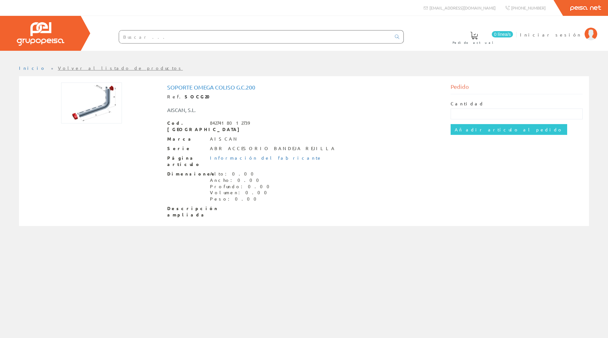 The height and width of the screenshot is (338, 608). Describe the element at coordinates (92, 103) in the screenshot. I see `img: Foto artículo SOPORTE OMEGA COLISO G.C.200 (192x129.42857142857)` at that location.